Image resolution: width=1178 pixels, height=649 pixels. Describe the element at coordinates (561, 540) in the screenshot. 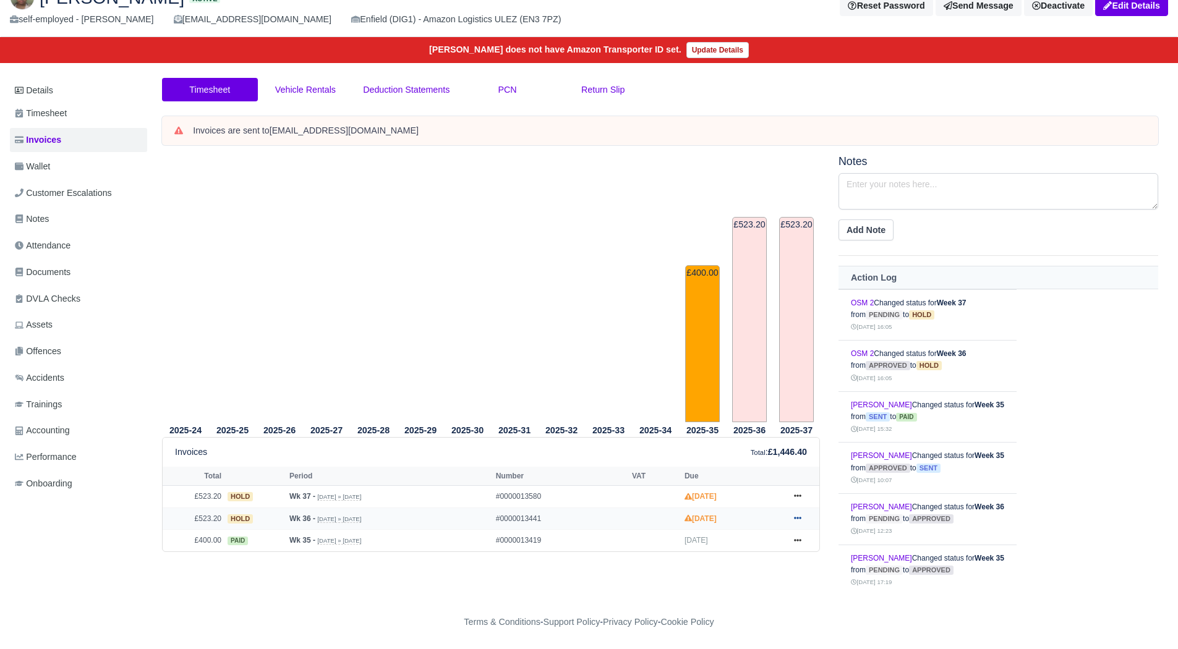

I see `td: #0000013419` at that location.